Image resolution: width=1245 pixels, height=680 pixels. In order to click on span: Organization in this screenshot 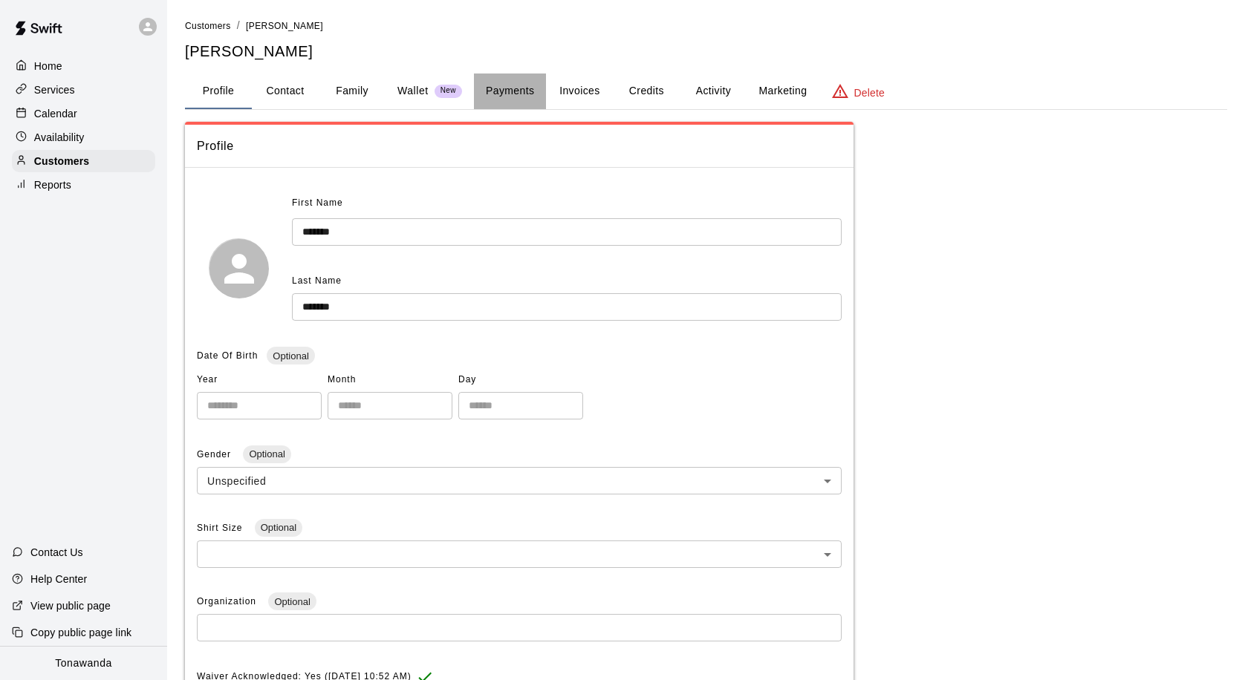, I will do `click(228, 602)`.